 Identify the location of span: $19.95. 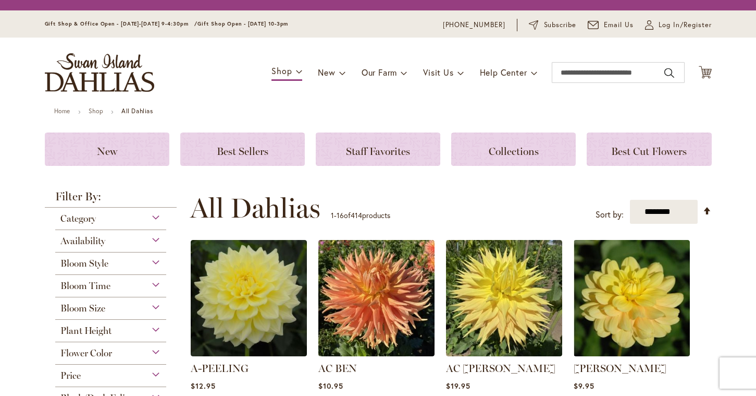
(458, 385).